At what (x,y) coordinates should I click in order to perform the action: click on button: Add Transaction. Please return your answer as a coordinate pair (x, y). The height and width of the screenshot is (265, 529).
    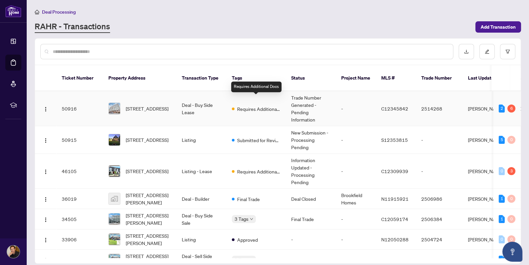
    Looking at the image, I should click on (498, 27).